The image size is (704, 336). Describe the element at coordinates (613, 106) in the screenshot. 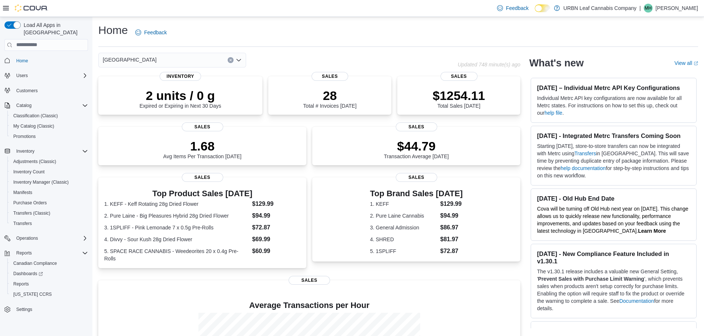

I see `p: Individual Metrc API key configurations are now available for all Metrc states. For instructions ...` at that location.